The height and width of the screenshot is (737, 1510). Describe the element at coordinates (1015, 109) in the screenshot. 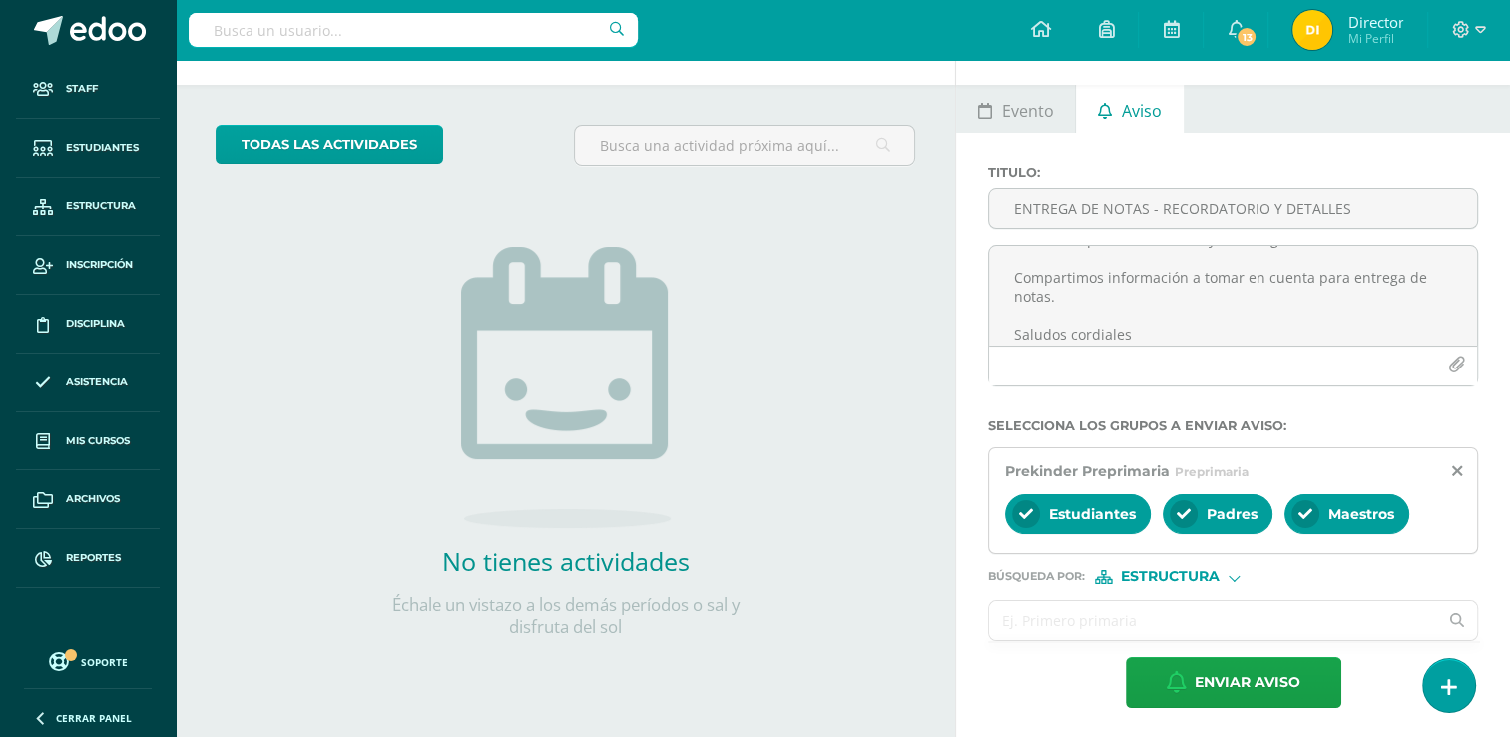

I see `a: Evento` at that location.